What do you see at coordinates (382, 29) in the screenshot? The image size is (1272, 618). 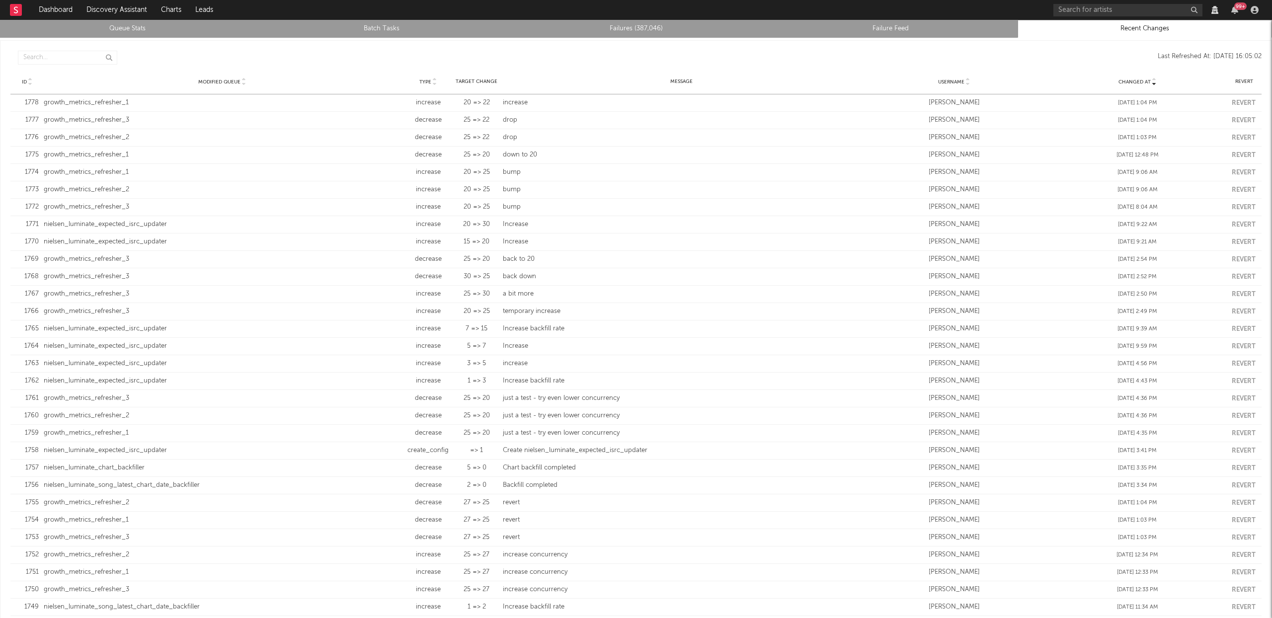 I see `a: Batch Tasks` at bounding box center [382, 29].